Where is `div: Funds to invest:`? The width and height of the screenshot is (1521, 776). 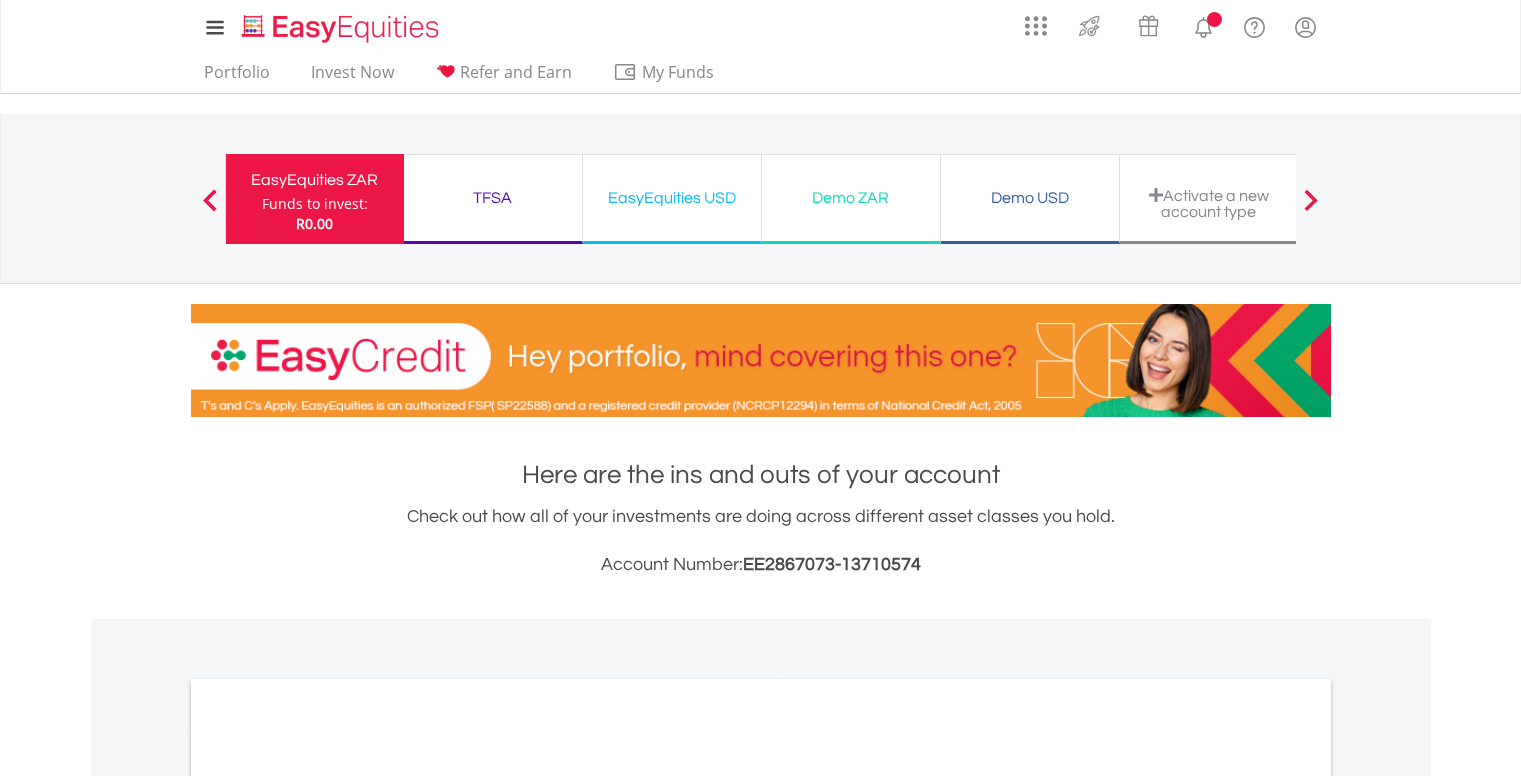 div: Funds to invest: is located at coordinates (315, 204).